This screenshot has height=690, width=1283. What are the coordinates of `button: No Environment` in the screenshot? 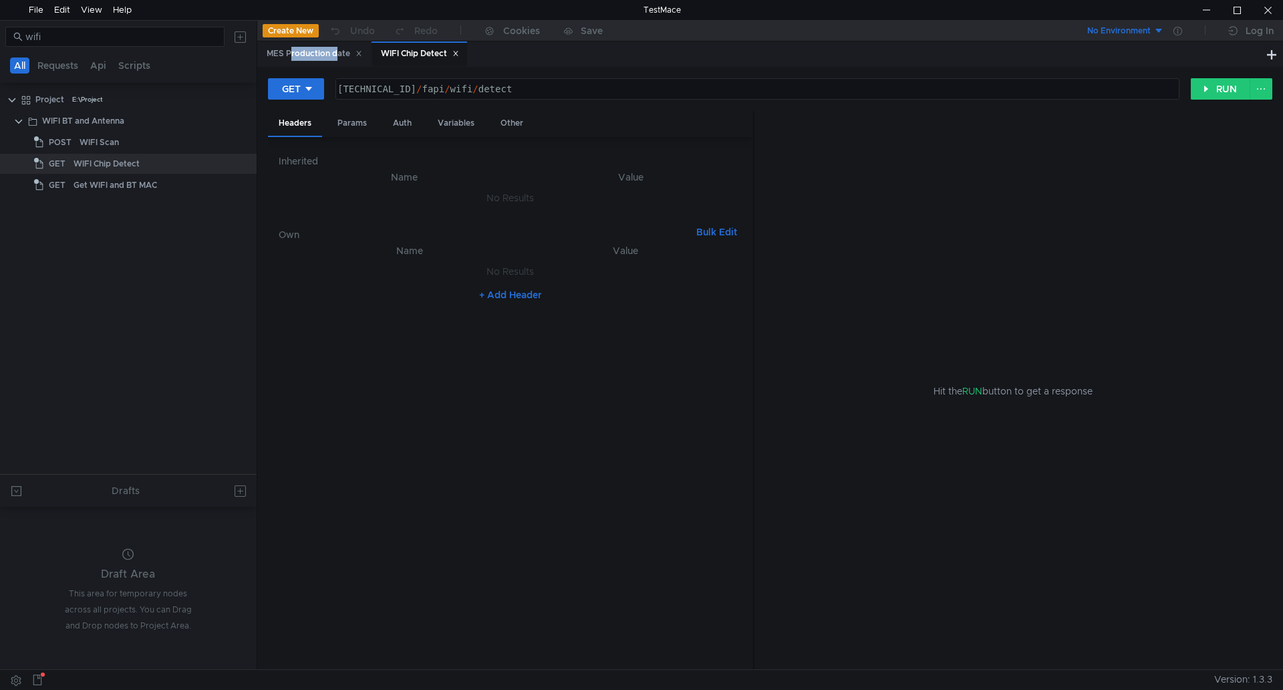 It's located at (1117, 31).